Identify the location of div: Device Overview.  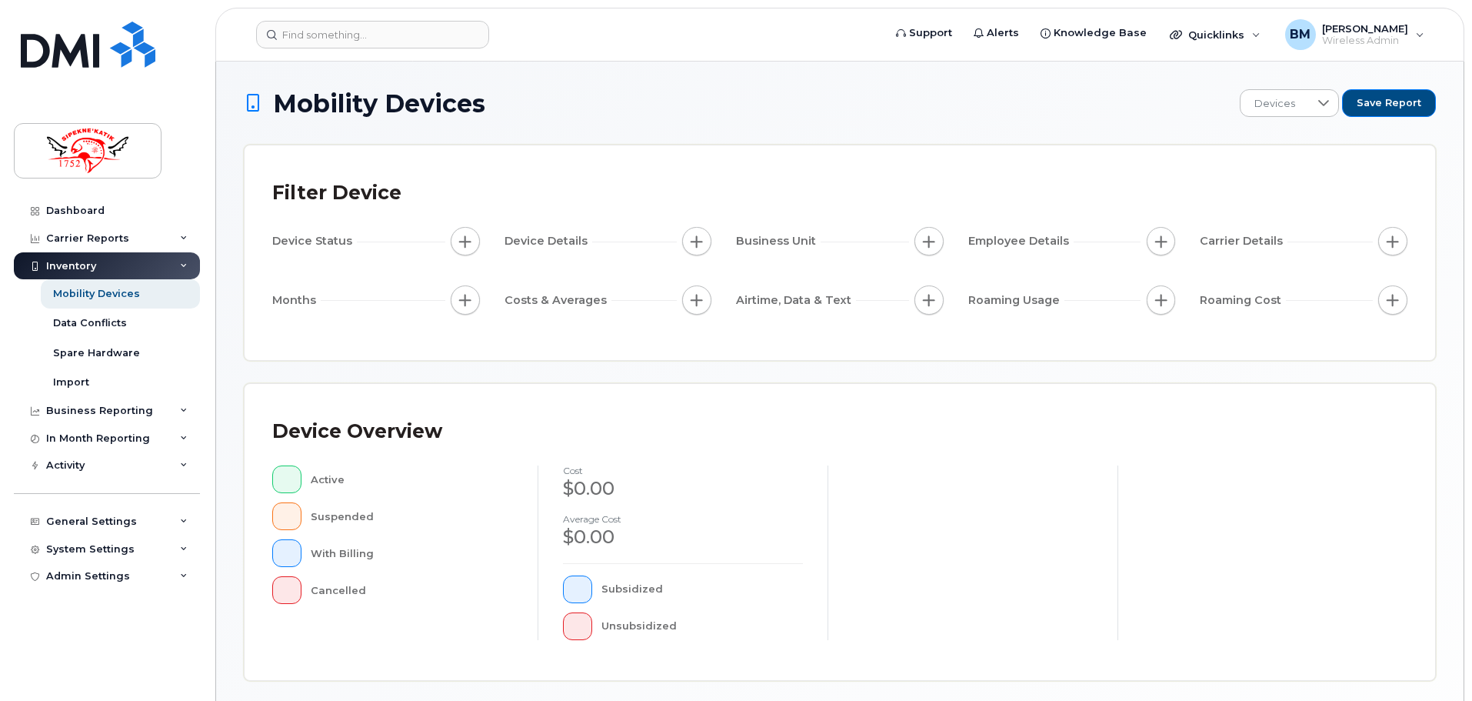
(357, 431).